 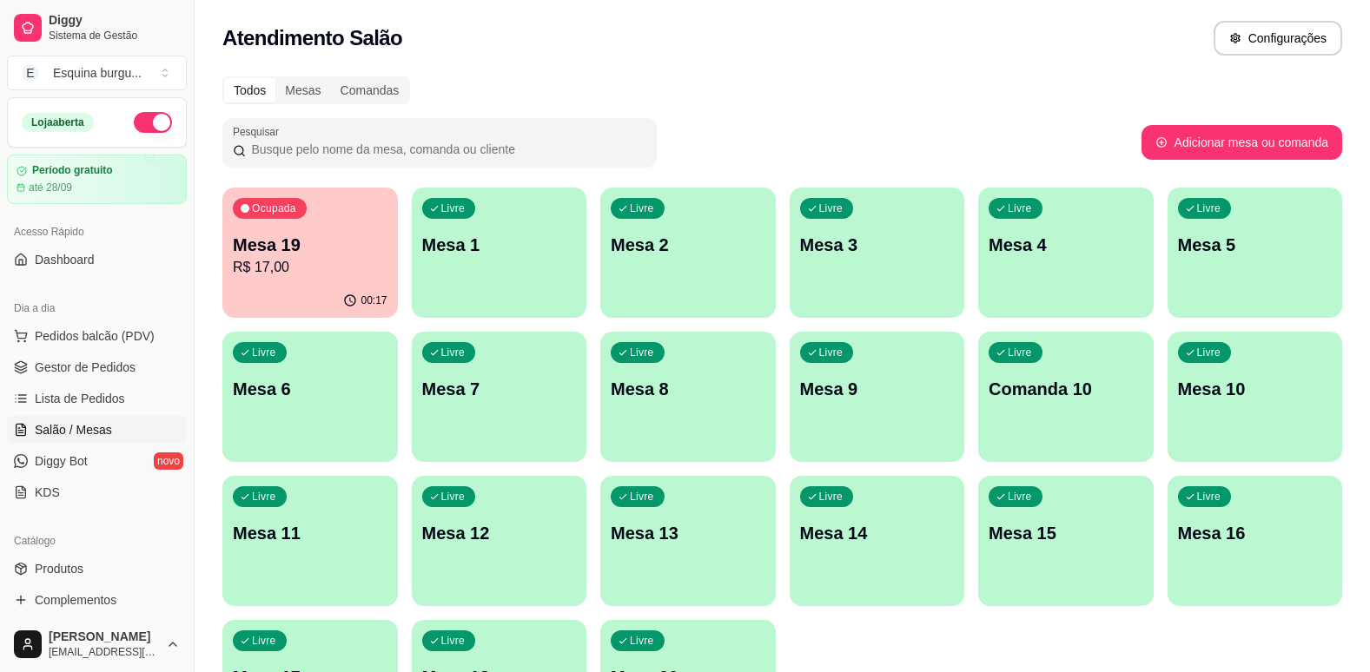 I want to click on p: Mesa 2, so click(x=688, y=245).